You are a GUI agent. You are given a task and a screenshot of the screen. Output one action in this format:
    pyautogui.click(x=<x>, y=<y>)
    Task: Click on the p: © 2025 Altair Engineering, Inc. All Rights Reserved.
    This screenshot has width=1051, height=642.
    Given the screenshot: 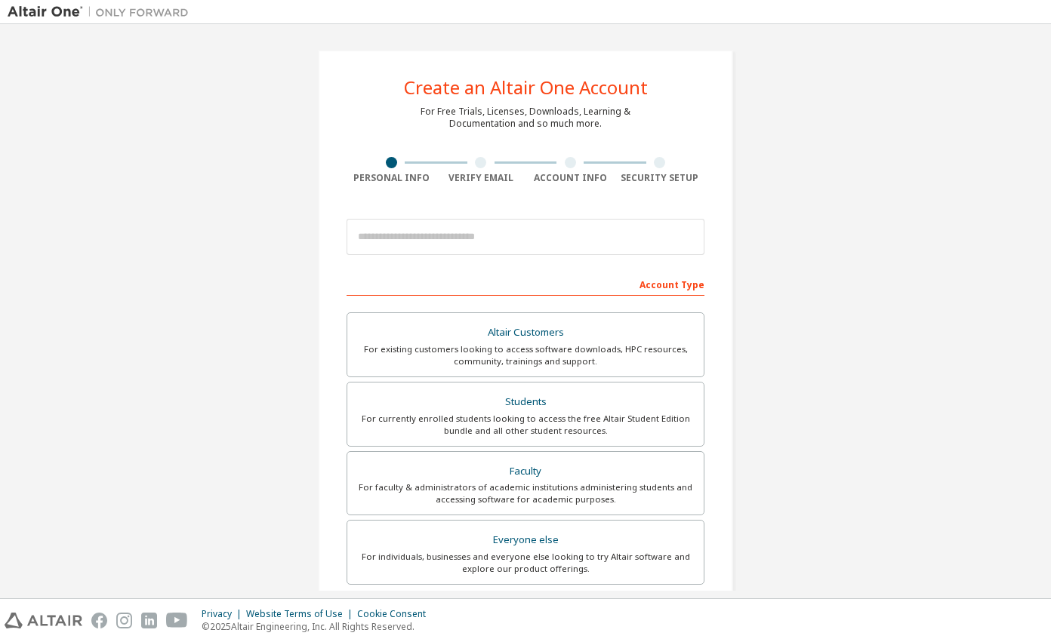 What is the action you would take?
    pyautogui.click(x=318, y=627)
    